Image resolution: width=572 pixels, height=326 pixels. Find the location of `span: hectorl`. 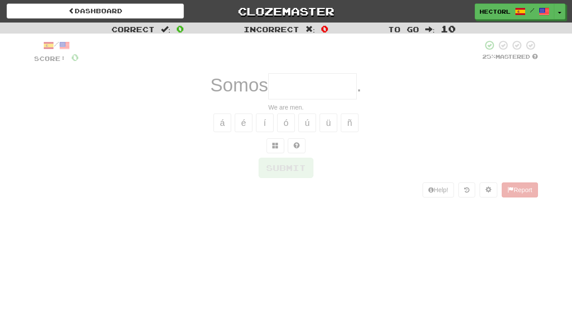

span: hectorl is located at coordinates (495, 11).